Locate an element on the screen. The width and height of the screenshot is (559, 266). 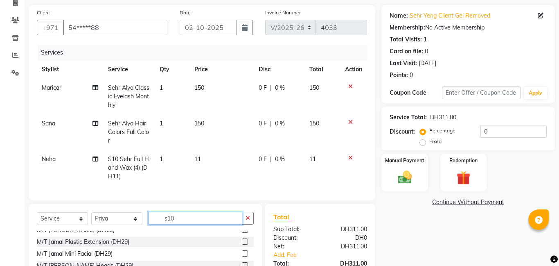
th: Total is located at coordinates (322, 69).